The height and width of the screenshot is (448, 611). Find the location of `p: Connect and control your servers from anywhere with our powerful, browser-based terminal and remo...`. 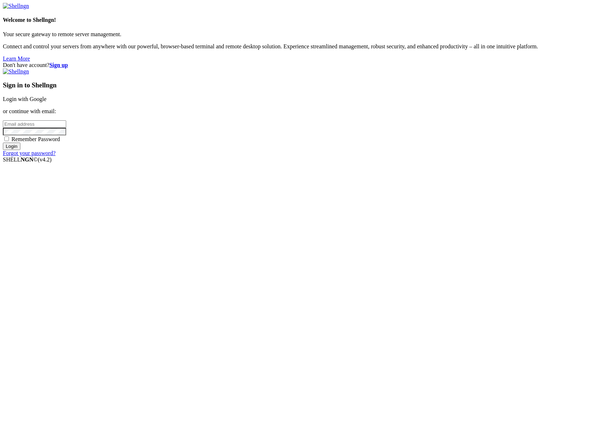

p: Connect and control your servers from anywhere with our powerful, browser-based terminal and remo... is located at coordinates (306, 47).